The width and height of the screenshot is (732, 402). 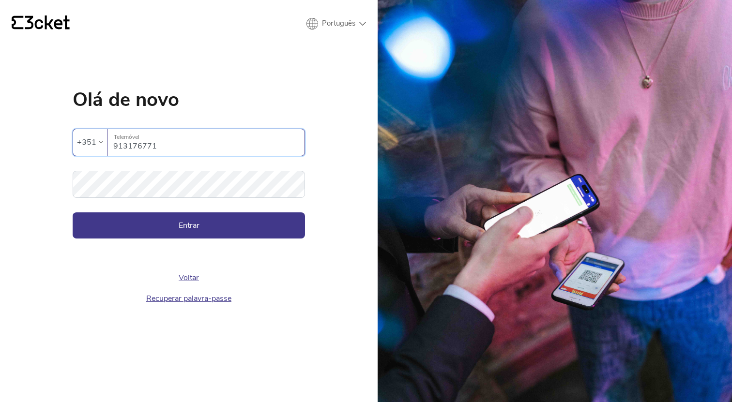 What do you see at coordinates (209, 142) in the screenshot?
I see `input: Telemóvel` at bounding box center [209, 142].